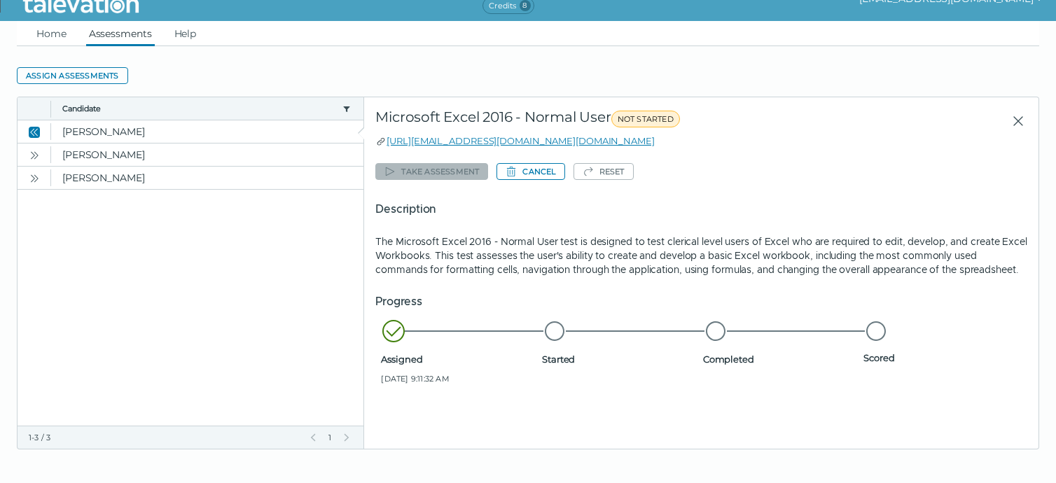 The height and width of the screenshot is (483, 1056). Describe the element at coordinates (604, 172) in the screenshot. I see `button: Reset` at that location.